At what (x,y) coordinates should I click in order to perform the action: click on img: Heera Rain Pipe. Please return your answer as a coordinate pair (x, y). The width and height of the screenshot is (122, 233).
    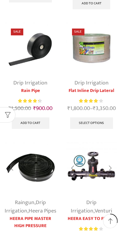
    Looking at the image, I should click on (30, 48).